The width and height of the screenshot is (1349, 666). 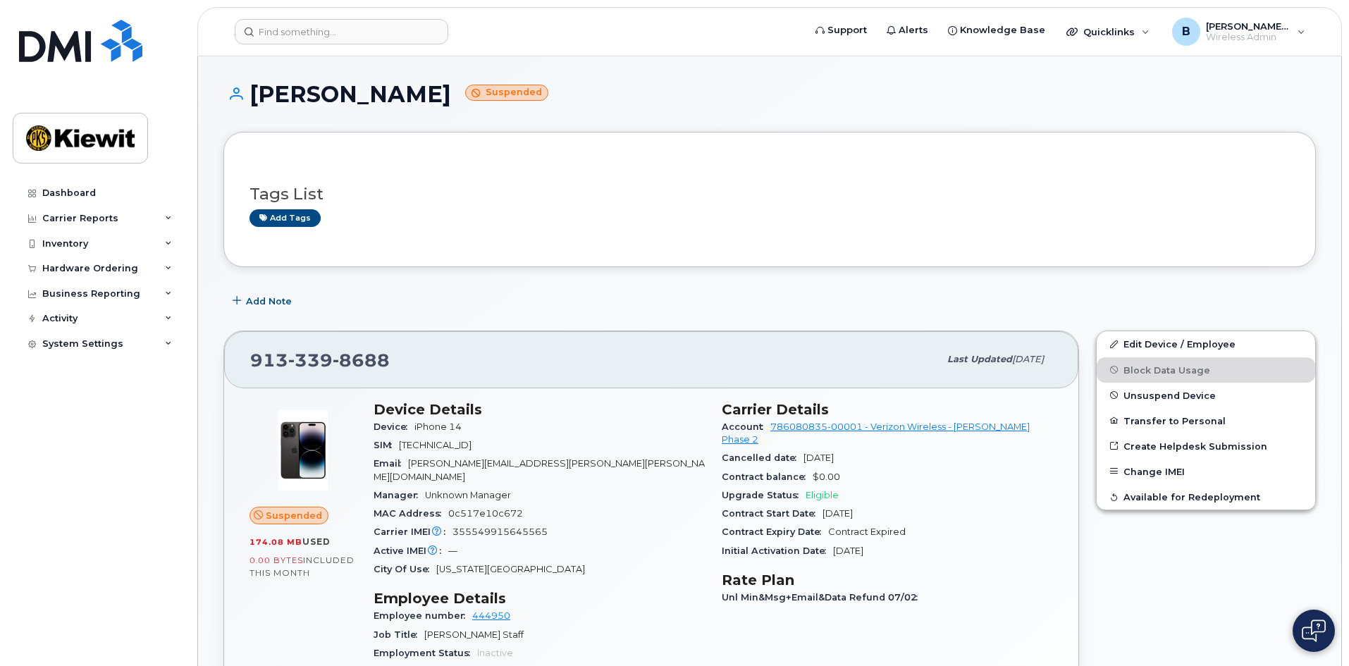 I want to click on span: 0.00 Bytes, so click(x=276, y=560).